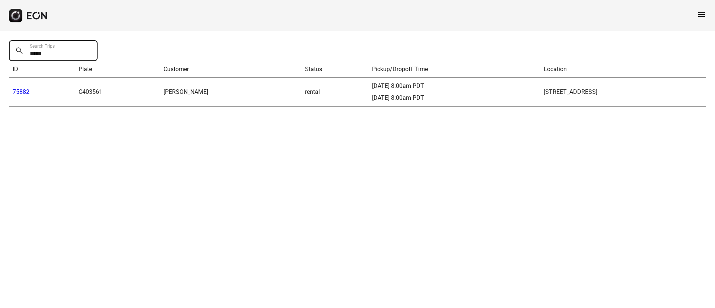 This screenshot has width=715, height=308. Describe the element at coordinates (454, 69) in the screenshot. I see `th: Pickup/Dropoff Time` at that location.